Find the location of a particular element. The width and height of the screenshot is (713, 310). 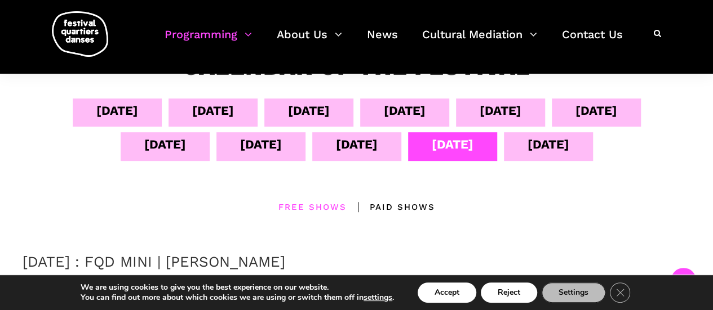

p: We are using cookies to give you the best experience on our website. is located at coordinates (237, 288).